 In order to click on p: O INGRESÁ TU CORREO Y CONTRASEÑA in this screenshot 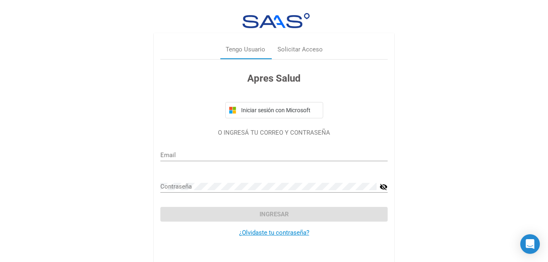, I will do `click(274, 133)`.